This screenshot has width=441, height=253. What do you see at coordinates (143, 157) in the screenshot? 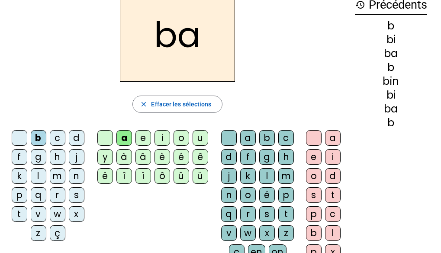
I see `div: â` at bounding box center [143, 157].